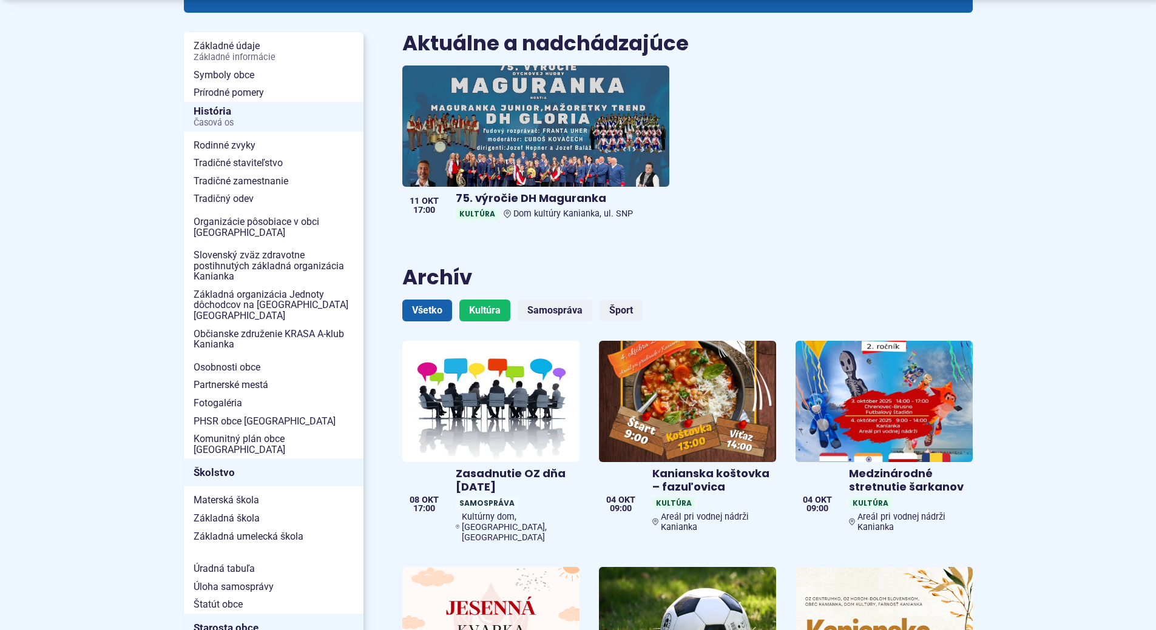  What do you see at coordinates (274, 123) in the screenshot?
I see `span: Časová os` at bounding box center [274, 123].